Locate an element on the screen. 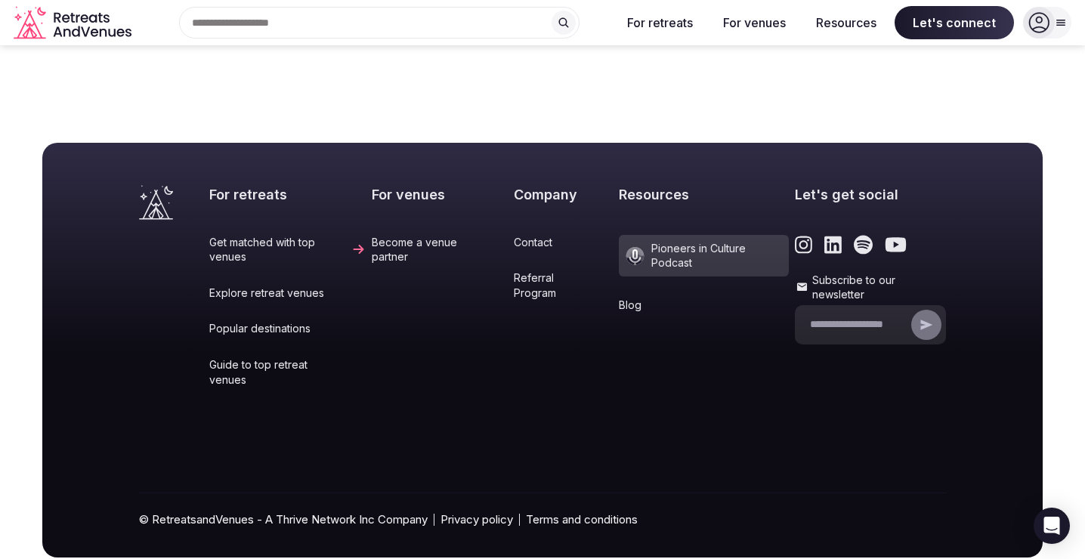 The width and height of the screenshot is (1085, 559). a: Terms and conditions is located at coordinates (582, 519).